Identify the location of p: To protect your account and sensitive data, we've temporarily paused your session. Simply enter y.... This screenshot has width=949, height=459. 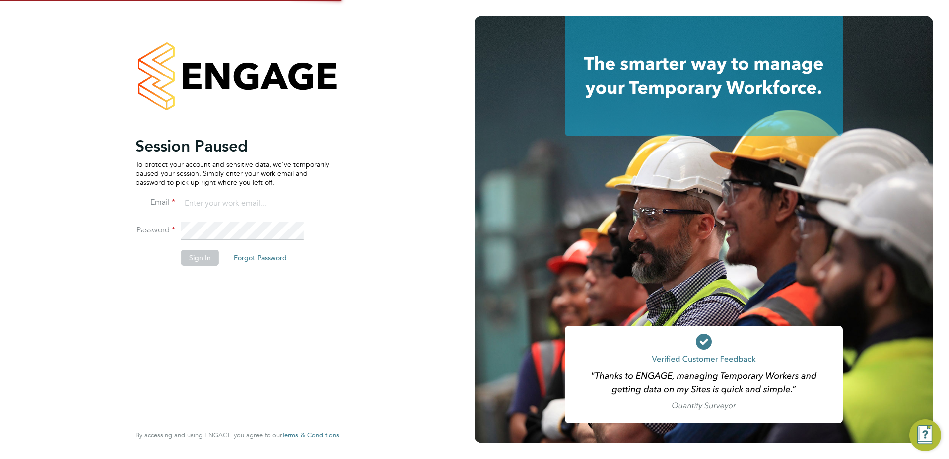
(232, 173).